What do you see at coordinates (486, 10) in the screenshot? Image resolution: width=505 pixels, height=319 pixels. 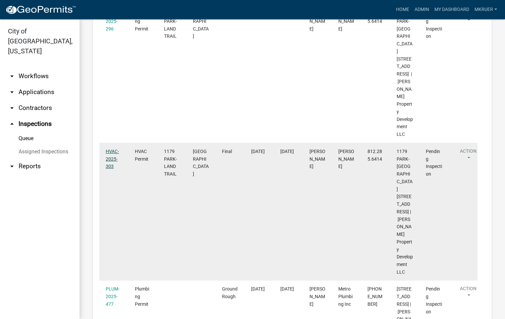 I see `a: mkruer` at bounding box center [486, 10].